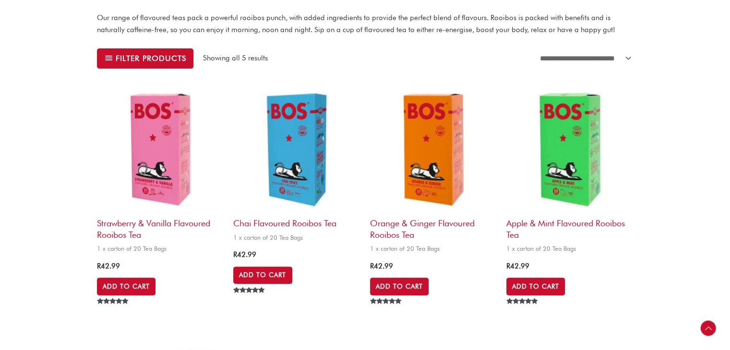  I want to click on h2: Strawberry & Vanilla Flavoured Rooibos Tea, so click(160, 227).